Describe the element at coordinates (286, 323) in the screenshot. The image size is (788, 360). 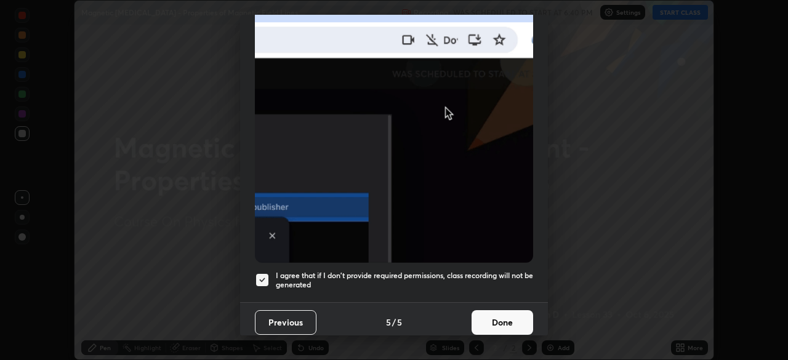
I see `button: Previous` at that location.